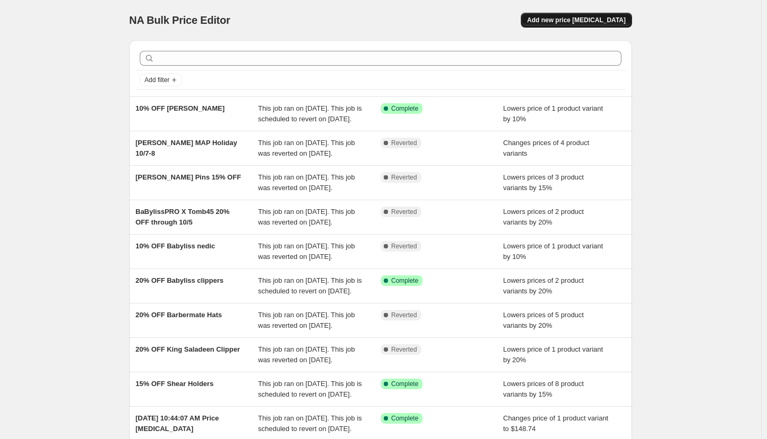 This screenshot has height=439, width=767. Describe the element at coordinates (556, 423) in the screenshot. I see `span: Changes price of 1 product variant to $148.74` at that location.